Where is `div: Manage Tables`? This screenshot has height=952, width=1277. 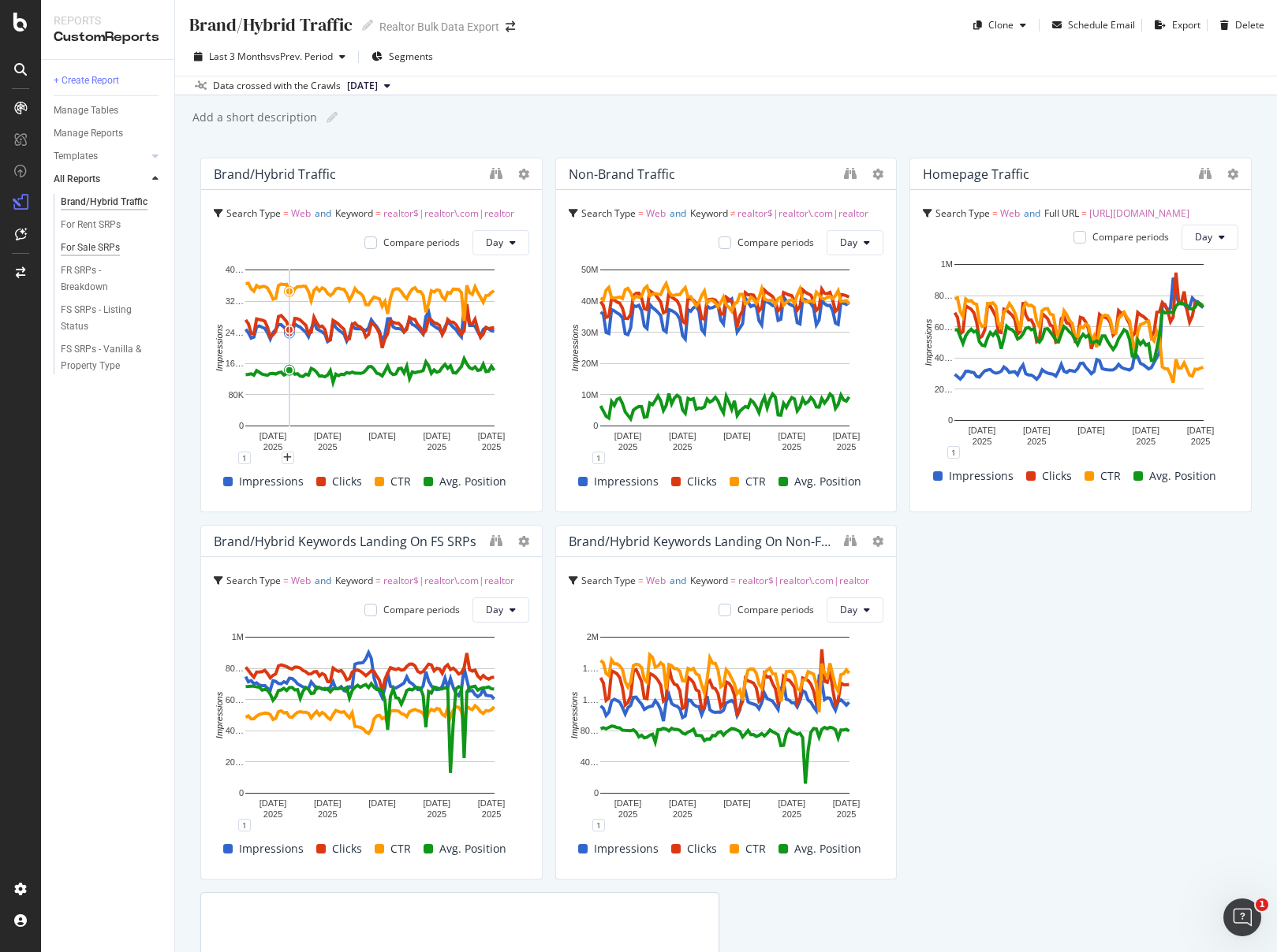 div: Manage Tables is located at coordinates (86, 110).